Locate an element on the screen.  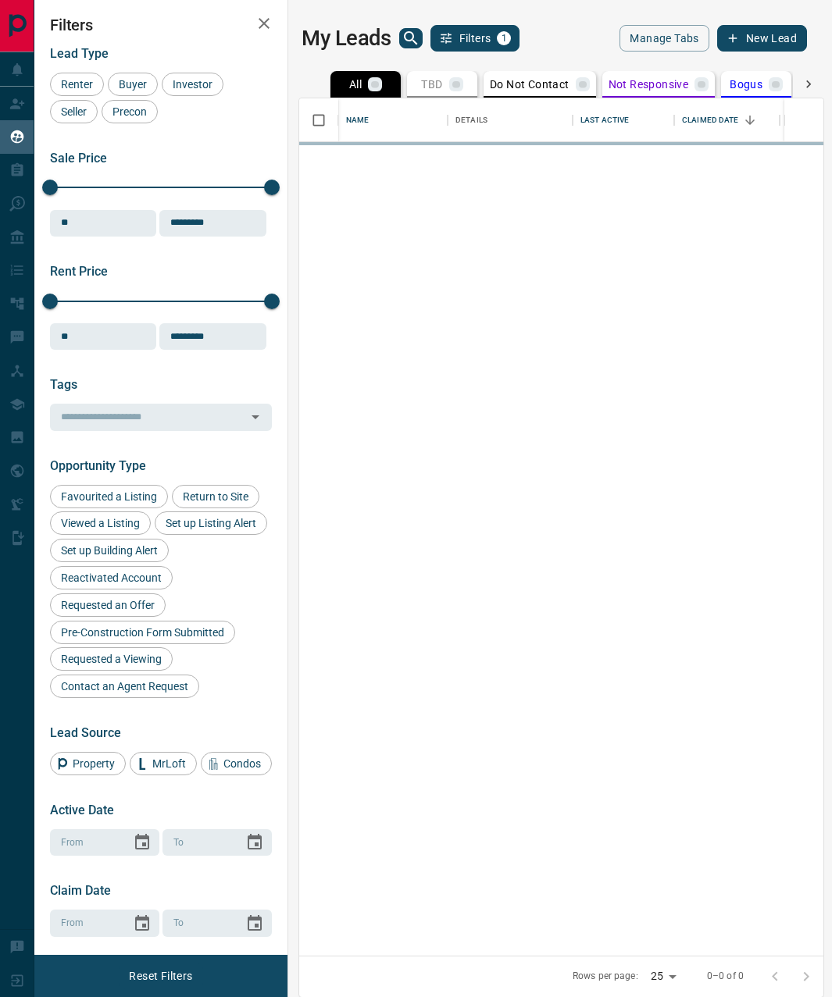
div: Property is located at coordinates (87, 764).